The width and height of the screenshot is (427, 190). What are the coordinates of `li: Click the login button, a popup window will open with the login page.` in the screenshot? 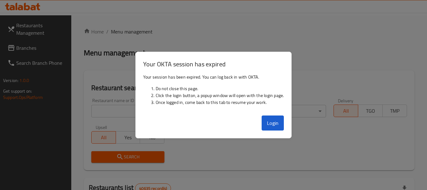 It's located at (220, 95).